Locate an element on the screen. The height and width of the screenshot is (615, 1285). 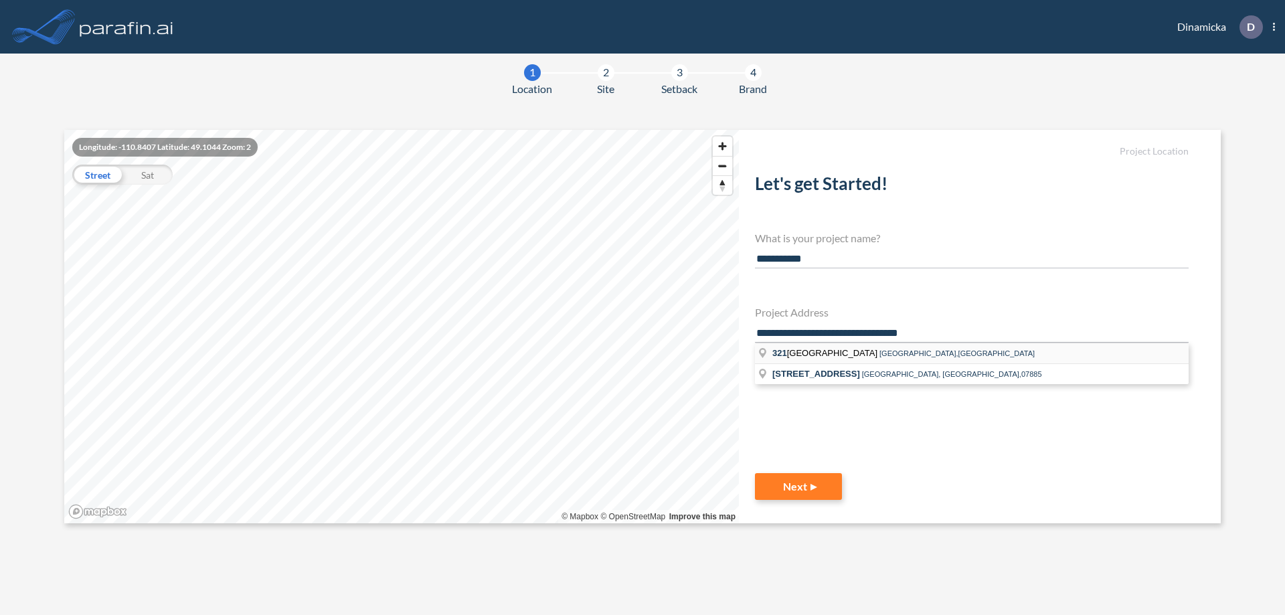
h4: What is your project name? is located at coordinates (972, 238).